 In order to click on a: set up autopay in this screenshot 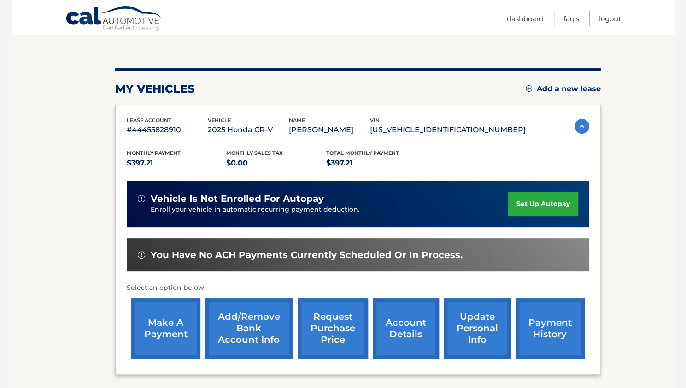, I will do `click(542, 204)`.